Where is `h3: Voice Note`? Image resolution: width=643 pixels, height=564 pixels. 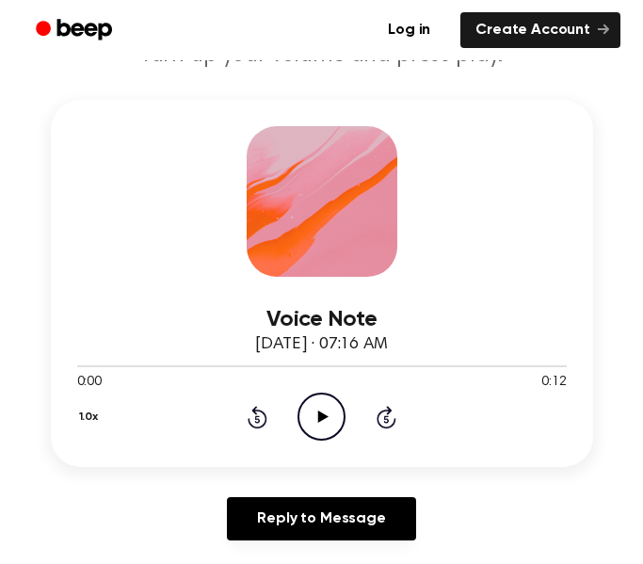
h3: Voice Note is located at coordinates (322, 319).